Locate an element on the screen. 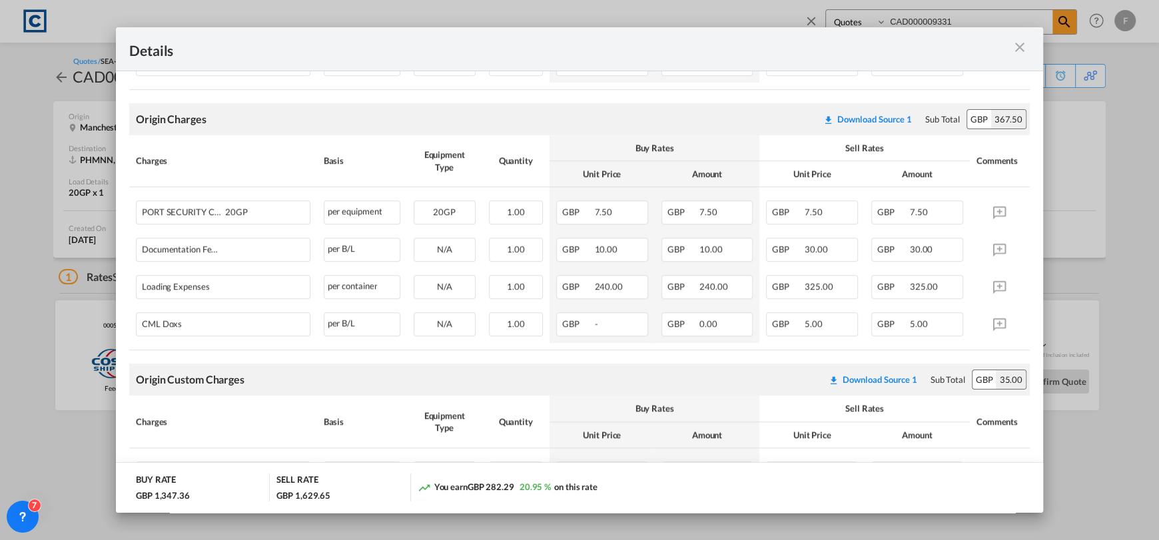 This screenshot has width=1159, height=540. span: GBP 282.29 is located at coordinates (491, 487).